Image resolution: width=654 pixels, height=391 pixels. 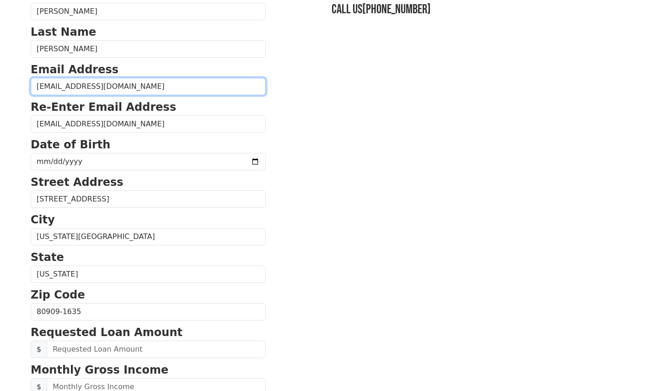 I want to click on input: Re-Enter Email Address, so click(x=148, y=124).